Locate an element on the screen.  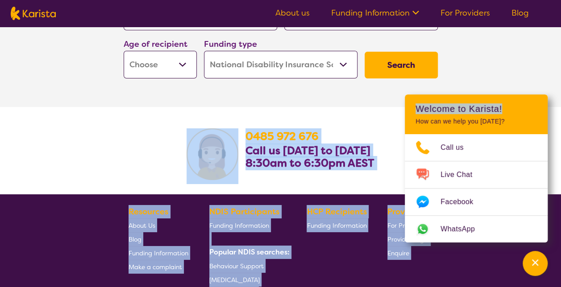
ul: Choose channel is located at coordinates (476, 188).